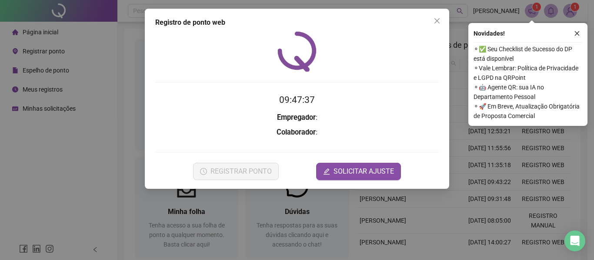 This screenshot has width=594, height=260. I want to click on span: Novidades !, so click(489, 33).